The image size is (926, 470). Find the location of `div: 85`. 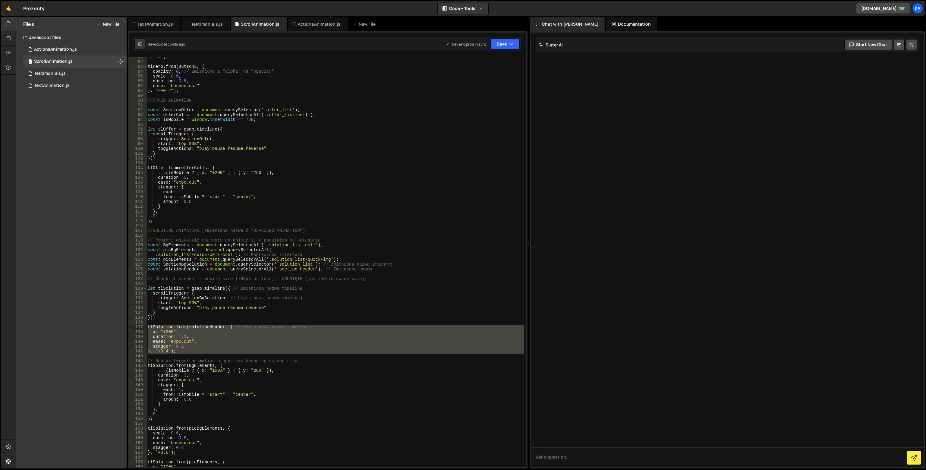

div: 85 is located at coordinates (138, 76).